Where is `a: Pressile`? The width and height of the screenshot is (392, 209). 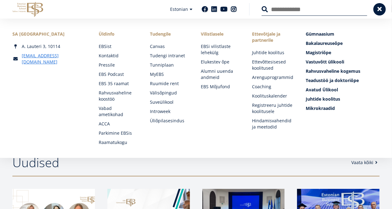
a: Pressile is located at coordinates (118, 65).